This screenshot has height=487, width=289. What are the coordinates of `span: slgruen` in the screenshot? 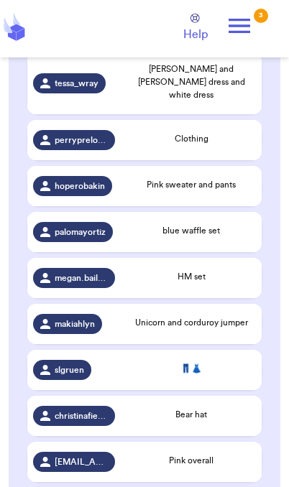 It's located at (69, 370).